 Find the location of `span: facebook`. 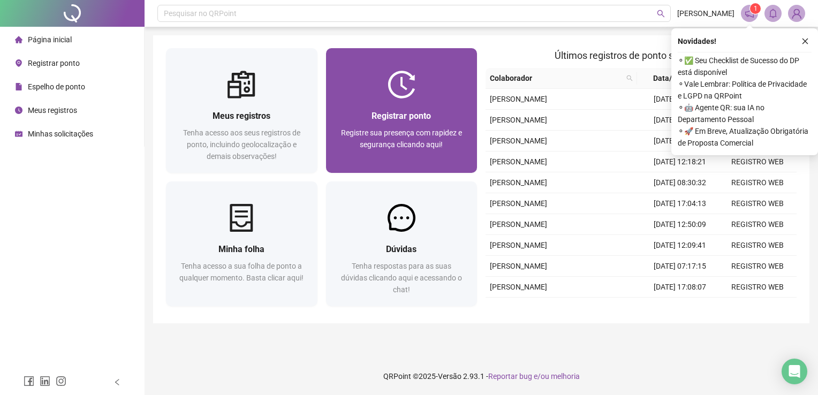

span: facebook is located at coordinates (29, 381).